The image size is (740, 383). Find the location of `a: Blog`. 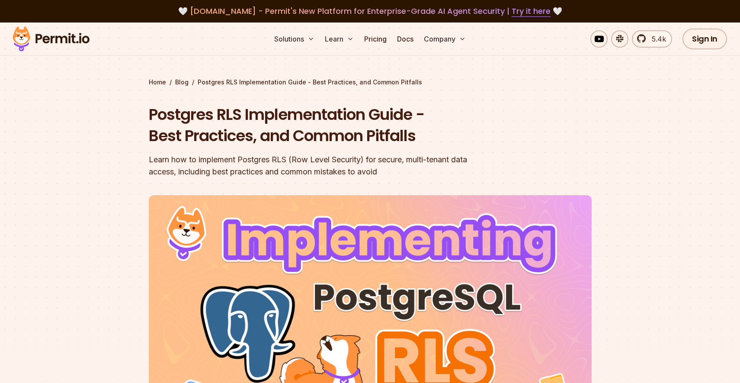

a: Blog is located at coordinates (182, 82).